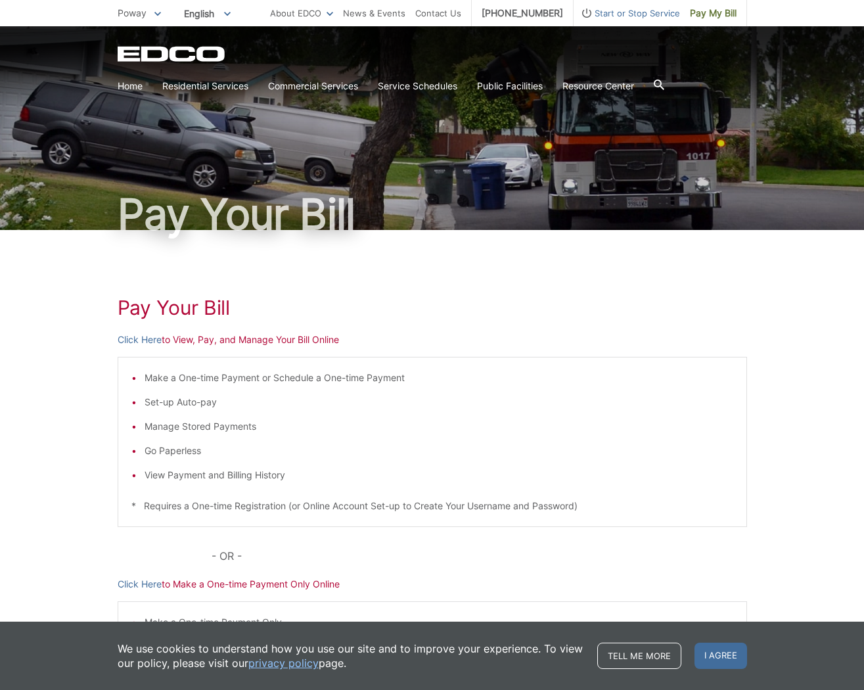  I want to click on a: Service Schedules, so click(417, 86).